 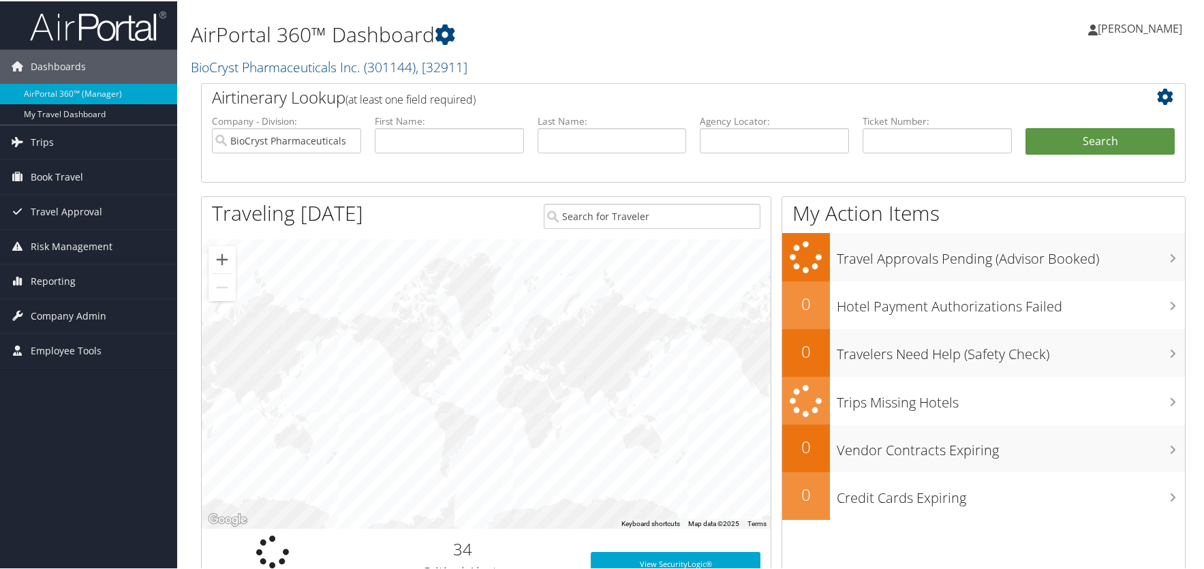 What do you see at coordinates (1010, 349) in the screenshot?
I see `h3: Travelers Need Help (Safety Check)` at bounding box center [1010, 349].